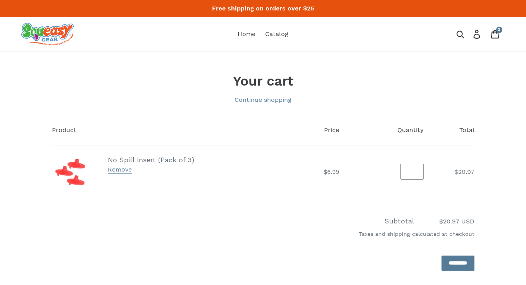  I want to click on th: Total, so click(453, 131).